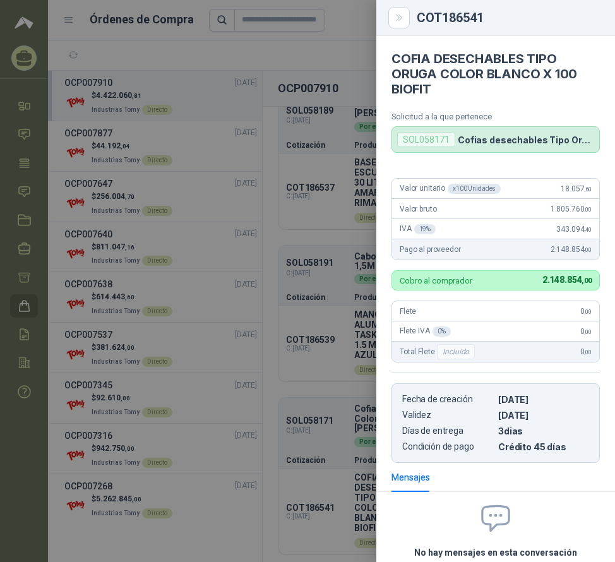 This screenshot has height=562, width=615. What do you see at coordinates (408, 311) in the screenshot?
I see `span: Flete` at bounding box center [408, 311].